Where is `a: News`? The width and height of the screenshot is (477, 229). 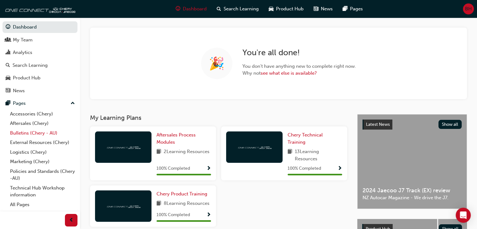 a: News is located at coordinates (40, 91).